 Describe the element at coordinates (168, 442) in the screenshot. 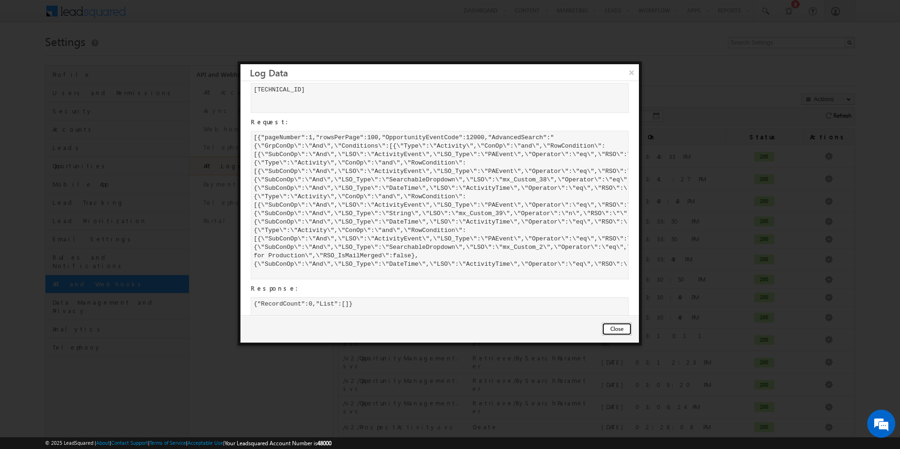

I see `a: Terms of Service` at that location.